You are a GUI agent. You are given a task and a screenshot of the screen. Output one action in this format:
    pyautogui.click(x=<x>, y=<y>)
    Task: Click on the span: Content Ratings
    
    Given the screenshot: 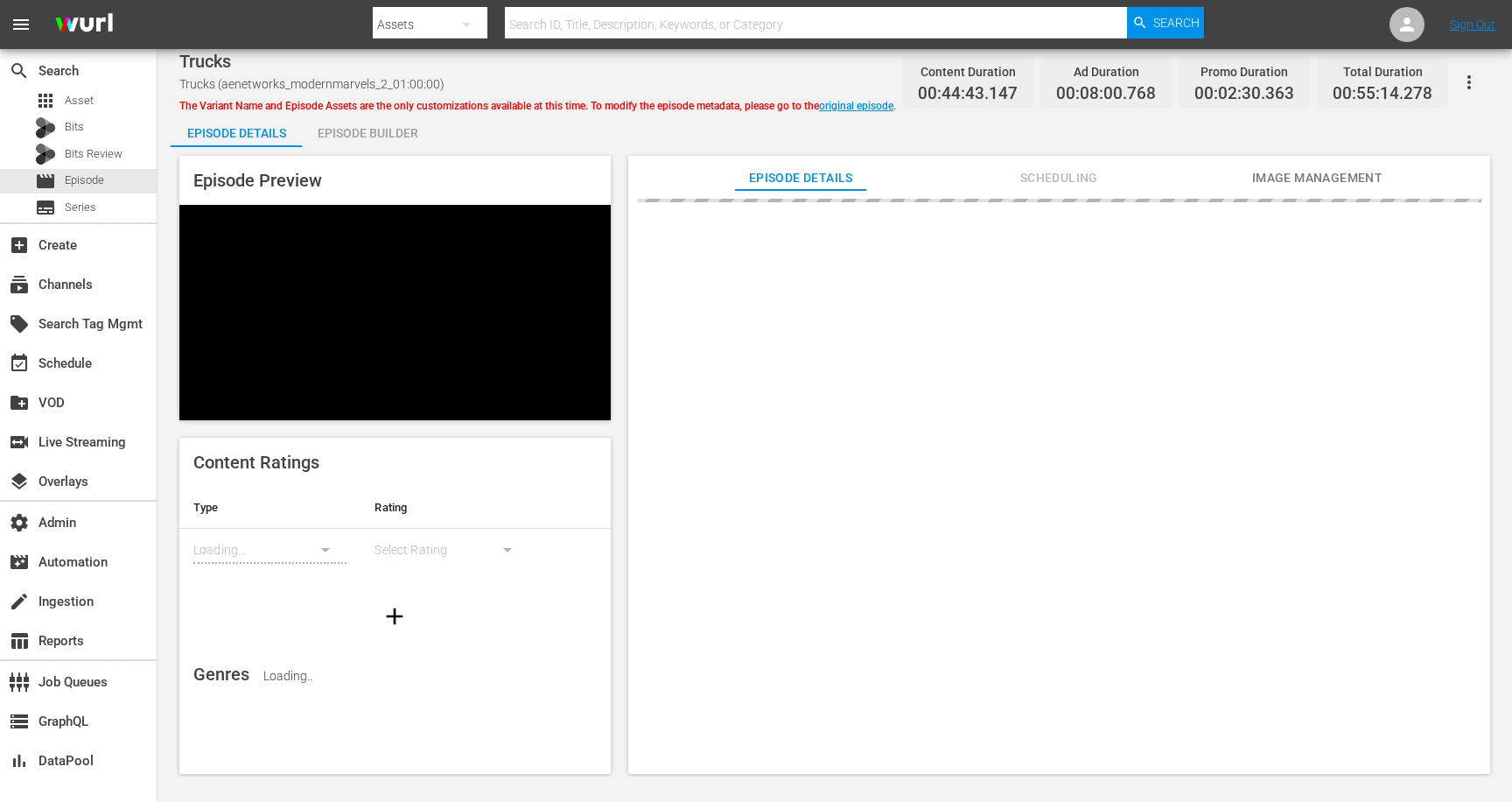 What is the action you would take?
    pyautogui.click(x=256, y=462)
    